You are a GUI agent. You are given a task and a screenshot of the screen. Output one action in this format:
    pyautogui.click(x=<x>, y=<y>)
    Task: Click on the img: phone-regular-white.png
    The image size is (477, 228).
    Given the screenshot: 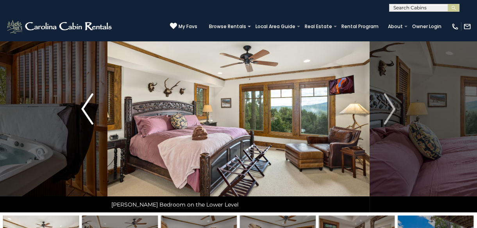 What is the action you would take?
    pyautogui.click(x=455, y=27)
    